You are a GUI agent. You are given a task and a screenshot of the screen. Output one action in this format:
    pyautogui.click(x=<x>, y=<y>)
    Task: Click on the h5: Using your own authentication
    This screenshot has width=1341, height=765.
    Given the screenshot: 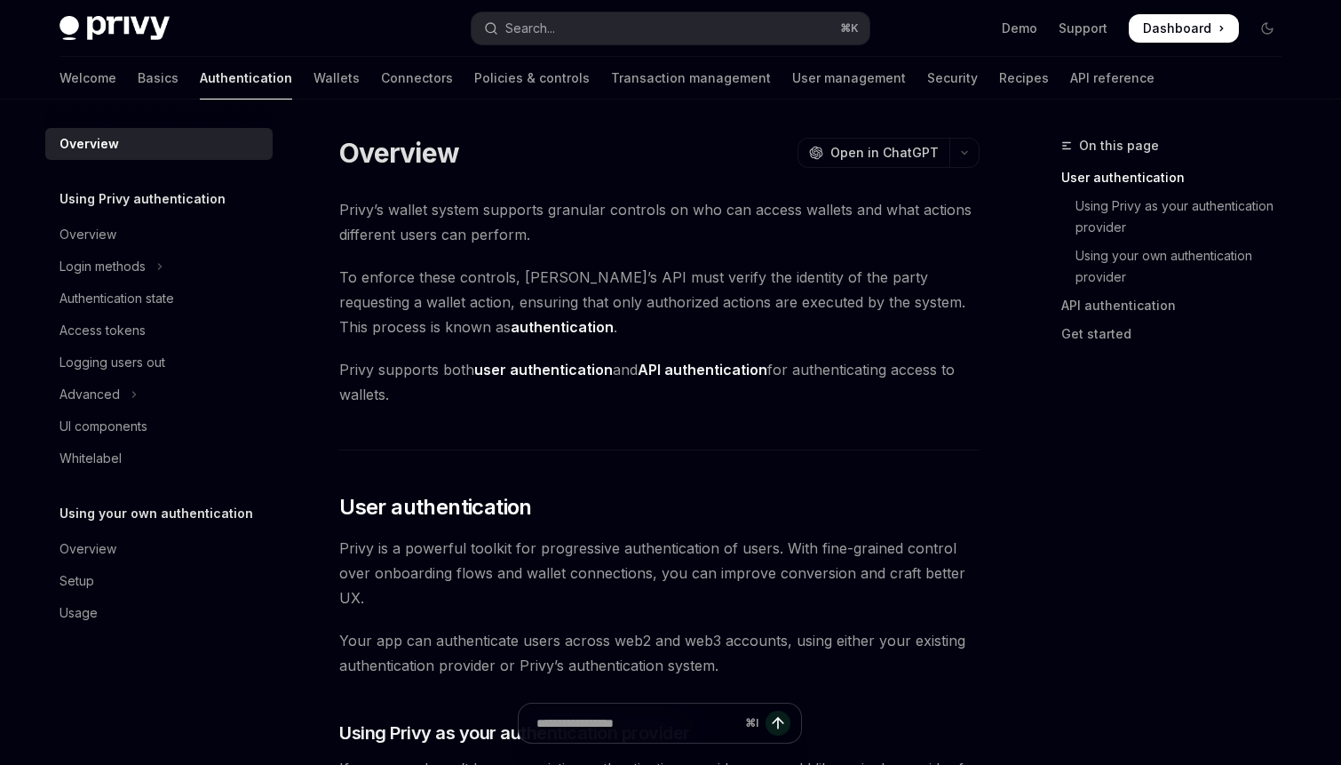 What is the action you would take?
    pyautogui.click(x=156, y=513)
    